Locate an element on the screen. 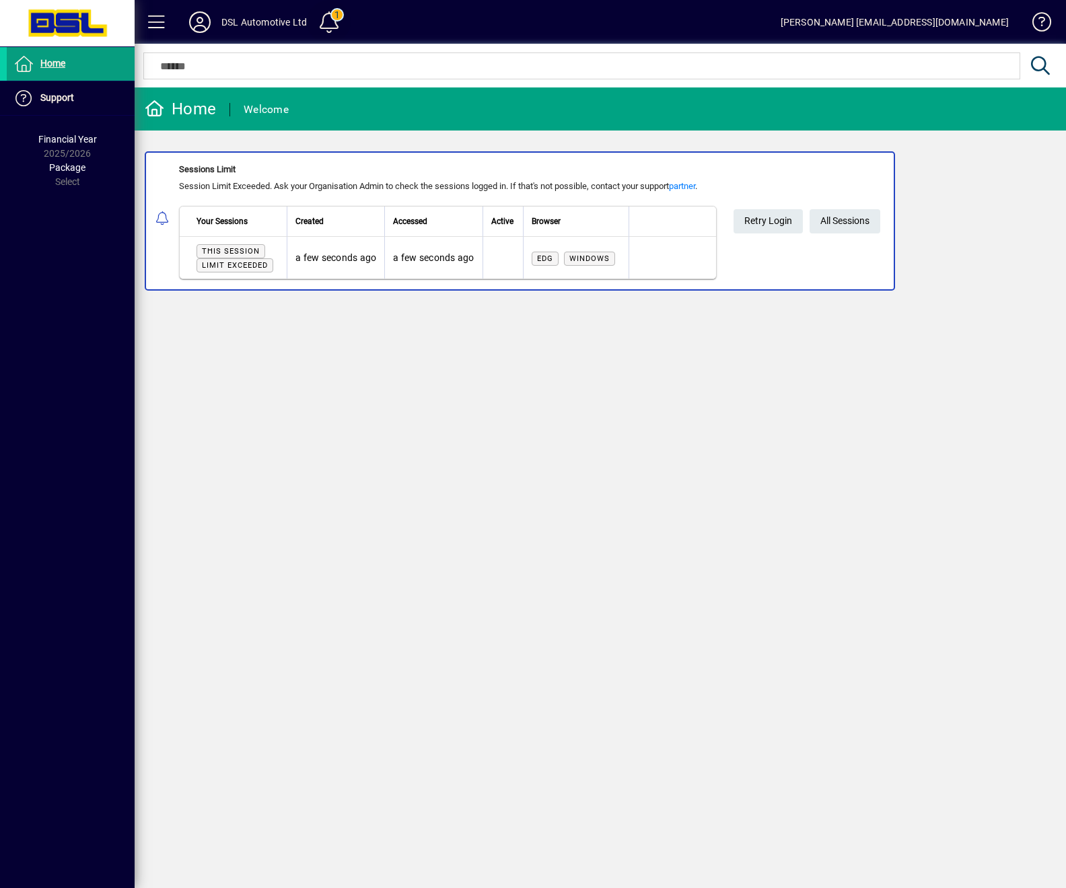  div: Home is located at coordinates (180, 109).